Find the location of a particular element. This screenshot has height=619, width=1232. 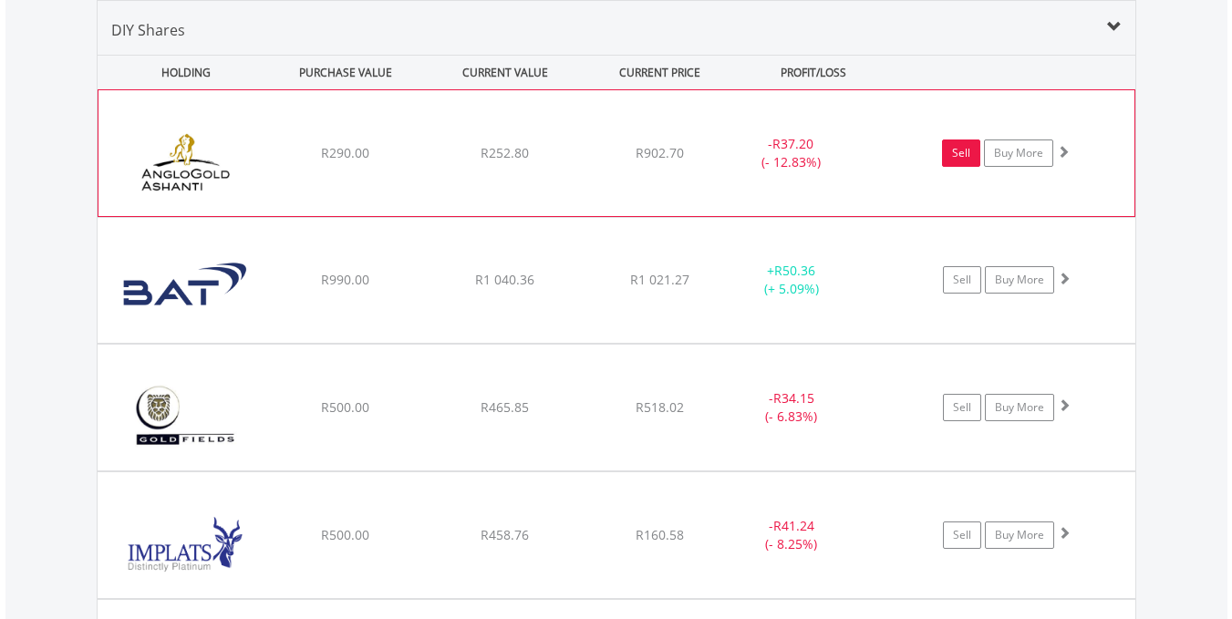

span: R990.00 is located at coordinates (345, 279).